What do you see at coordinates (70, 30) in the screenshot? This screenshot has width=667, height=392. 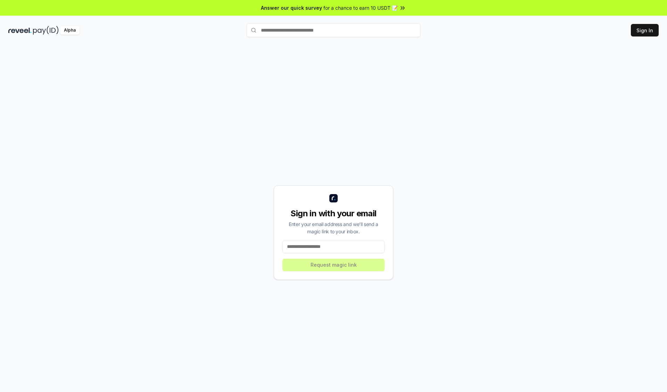 I see `div: Alpha` at bounding box center [70, 30].